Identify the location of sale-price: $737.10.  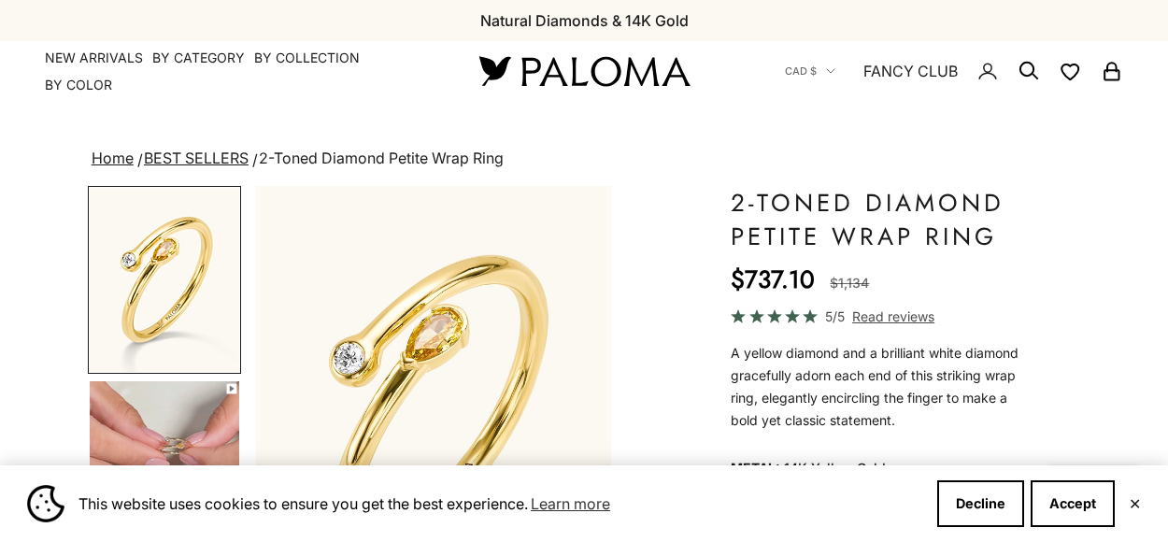
(773, 279).